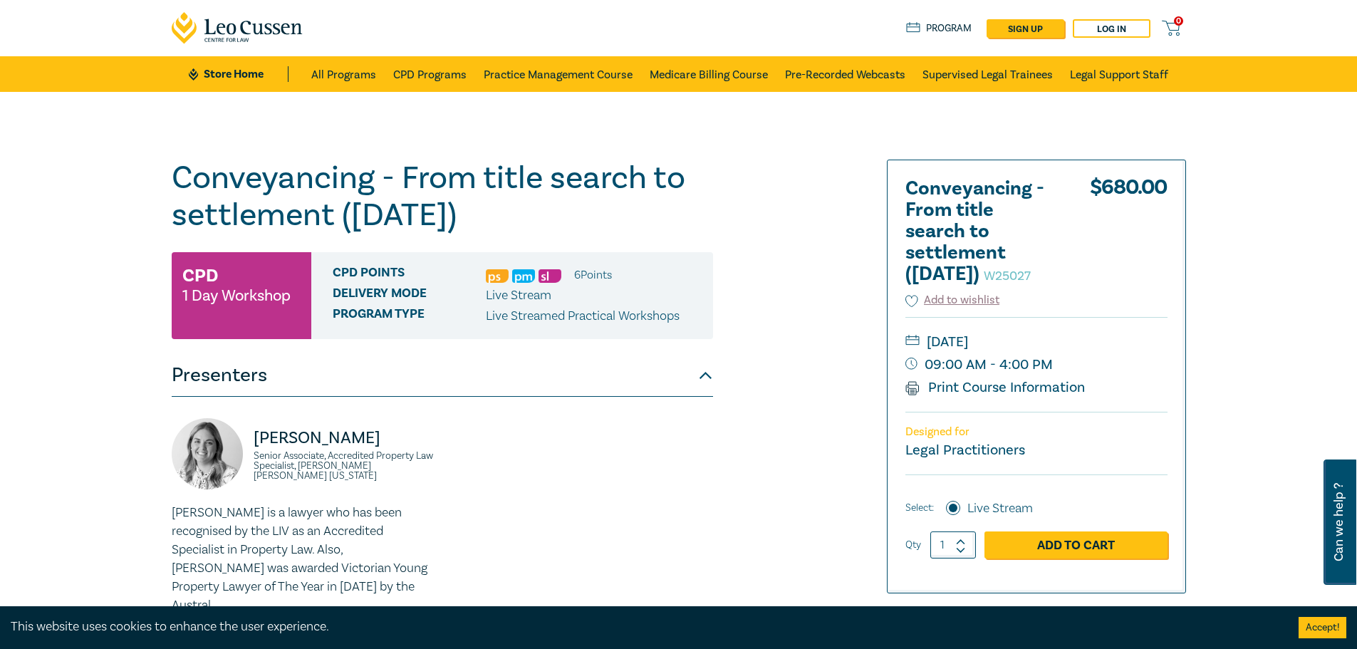  Describe the element at coordinates (409, 275) in the screenshot. I see `span: CPD Points` at that location.